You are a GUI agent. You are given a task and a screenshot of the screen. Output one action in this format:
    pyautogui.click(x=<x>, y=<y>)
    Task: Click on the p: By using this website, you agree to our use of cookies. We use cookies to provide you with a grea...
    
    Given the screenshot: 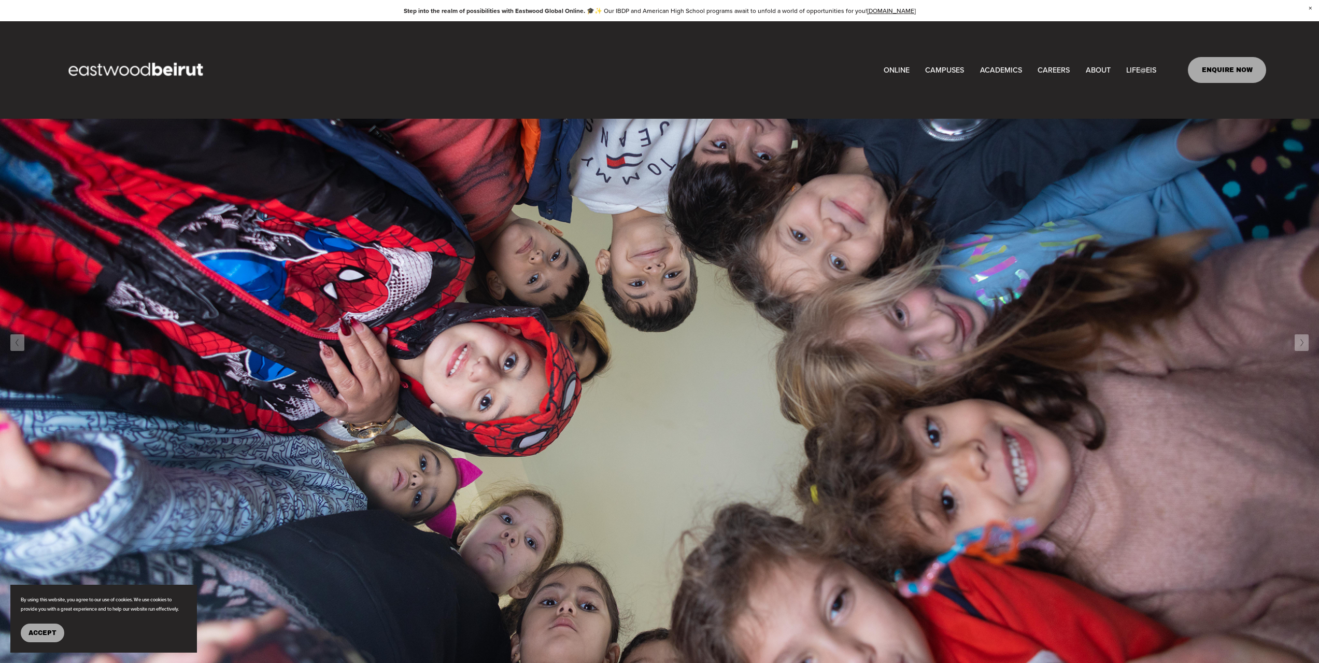 What is the action you would take?
    pyautogui.click(x=104, y=604)
    